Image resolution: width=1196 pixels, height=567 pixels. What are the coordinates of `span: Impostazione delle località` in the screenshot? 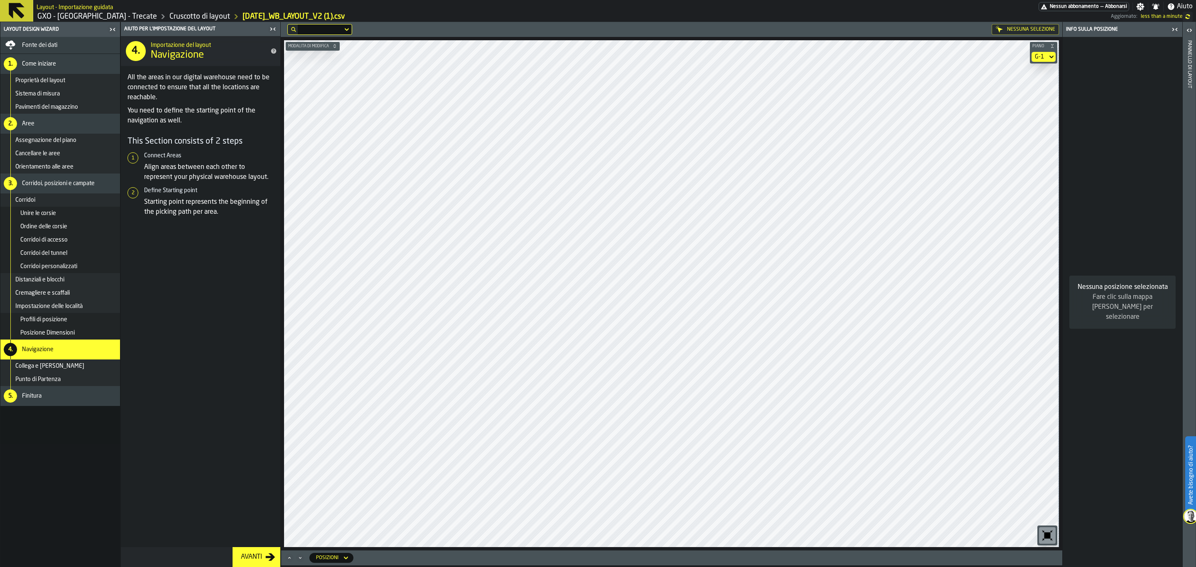 It's located at (49, 306).